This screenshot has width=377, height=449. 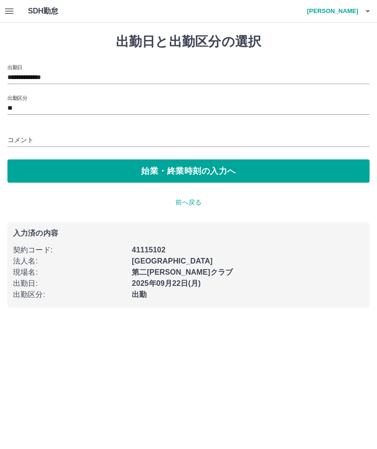 What do you see at coordinates (166, 283) in the screenshot?
I see `b: 2025年09月22日(月)` at bounding box center [166, 283].